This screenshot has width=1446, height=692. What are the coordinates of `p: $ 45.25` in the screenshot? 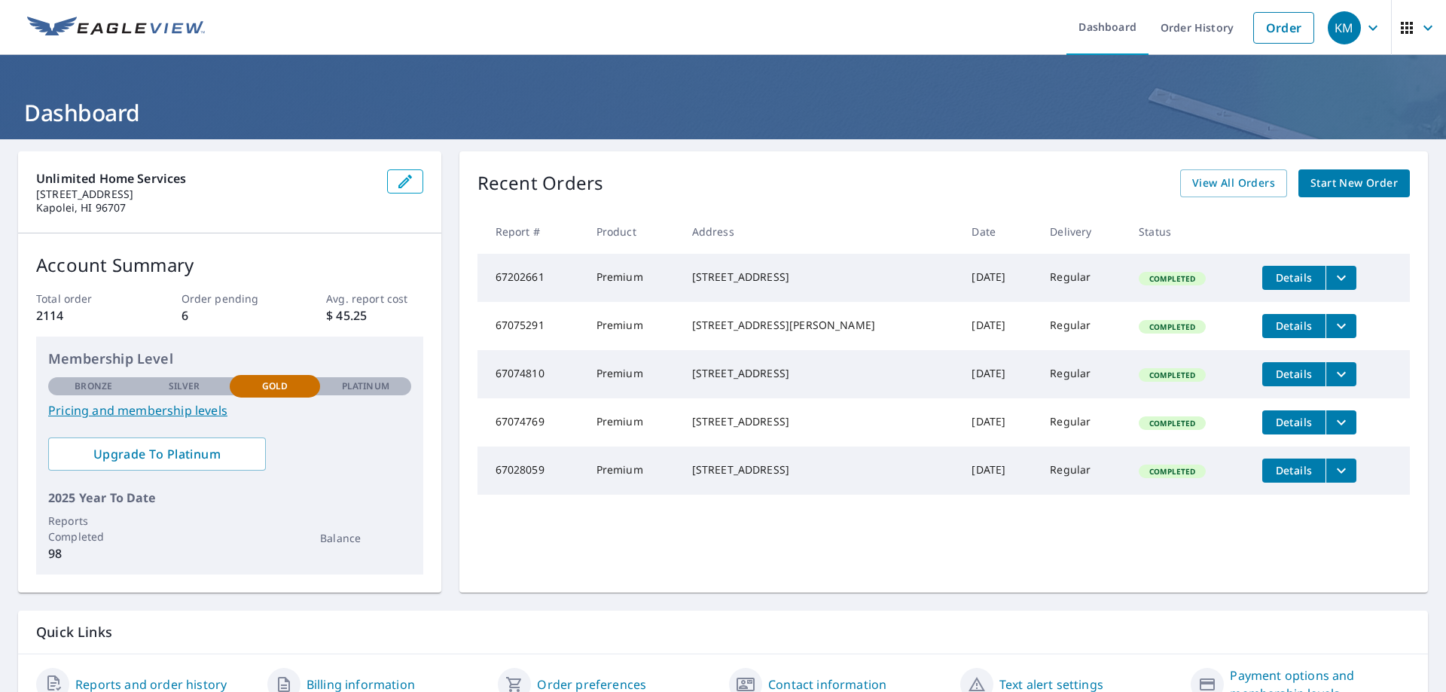 It's located at (374, 315).